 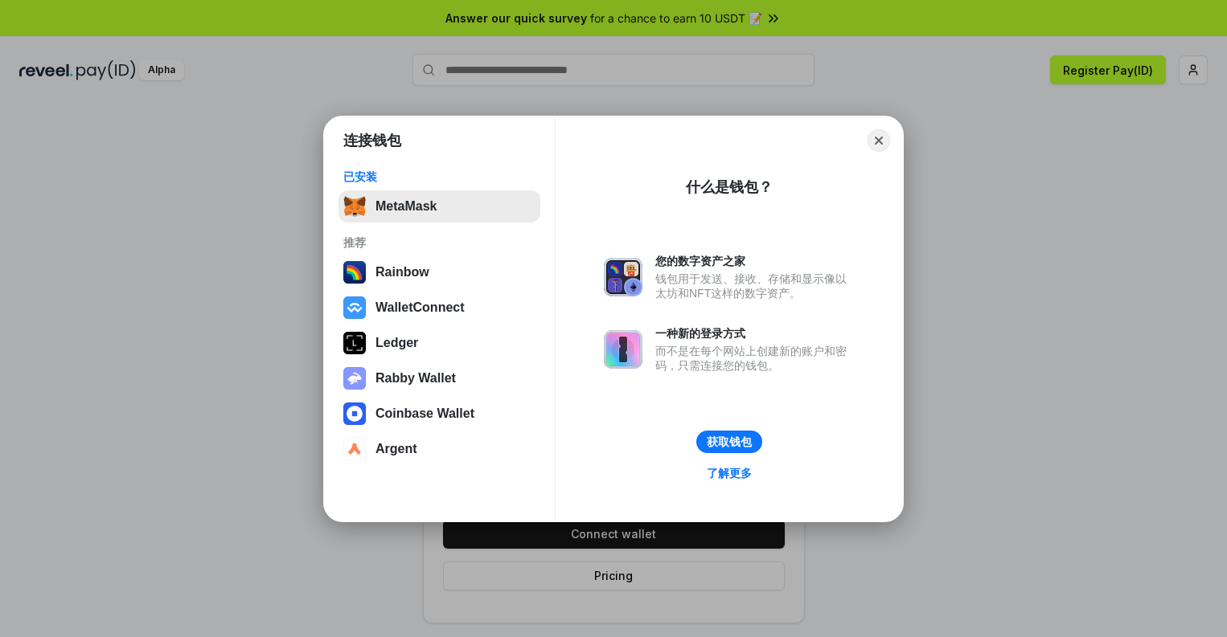 I want to click on div: 已安装, so click(x=439, y=177).